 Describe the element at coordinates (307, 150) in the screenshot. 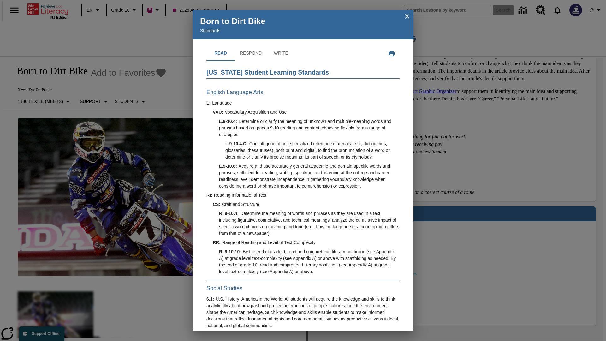

I see `span: Consult general and specialized reference materials (e.g., dictionaries, glossaries, thesauruses)...` at that location.